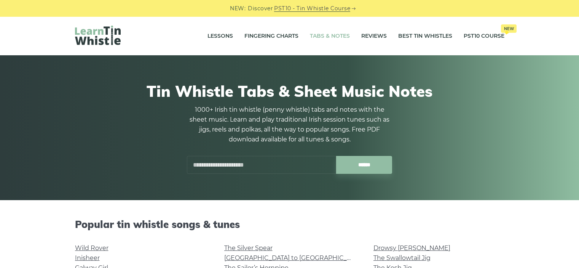 Image resolution: width=579 pixels, height=268 pixels. What do you see at coordinates (290, 91) in the screenshot?
I see `h1: Tin Whistle Tabs & Sheet Music Notes` at bounding box center [290, 91].